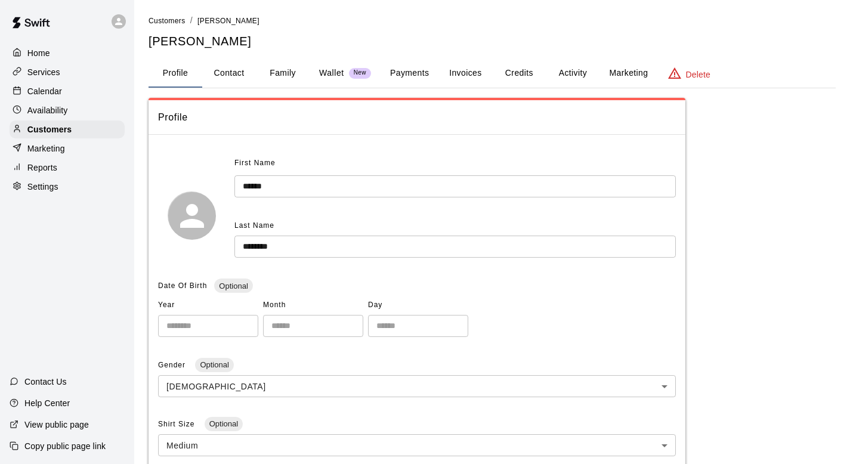  What do you see at coordinates (417, 118) in the screenshot?
I see `span: Profile` at bounding box center [417, 118].